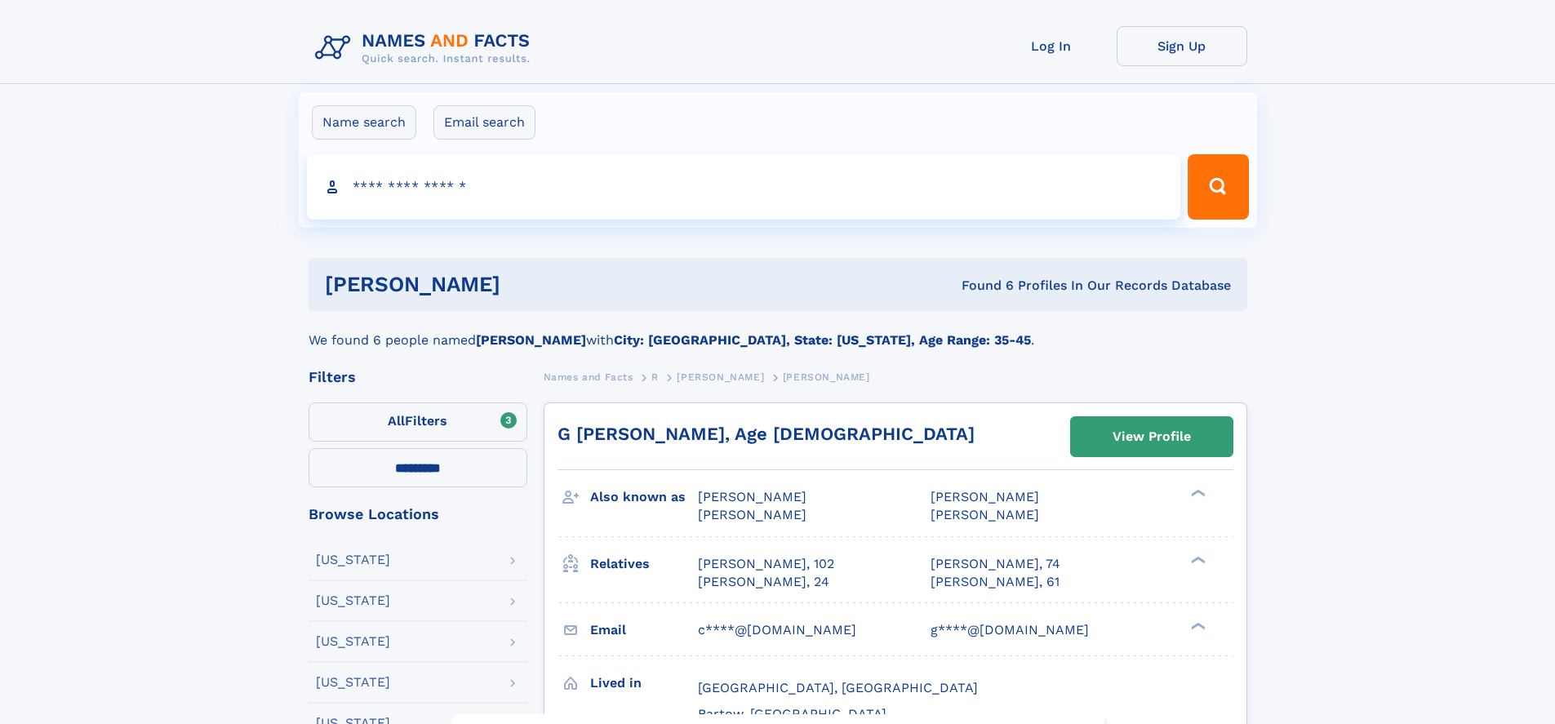 The height and width of the screenshot is (724, 1555). Describe the element at coordinates (418, 422) in the screenshot. I see `label: Filters` at that location.